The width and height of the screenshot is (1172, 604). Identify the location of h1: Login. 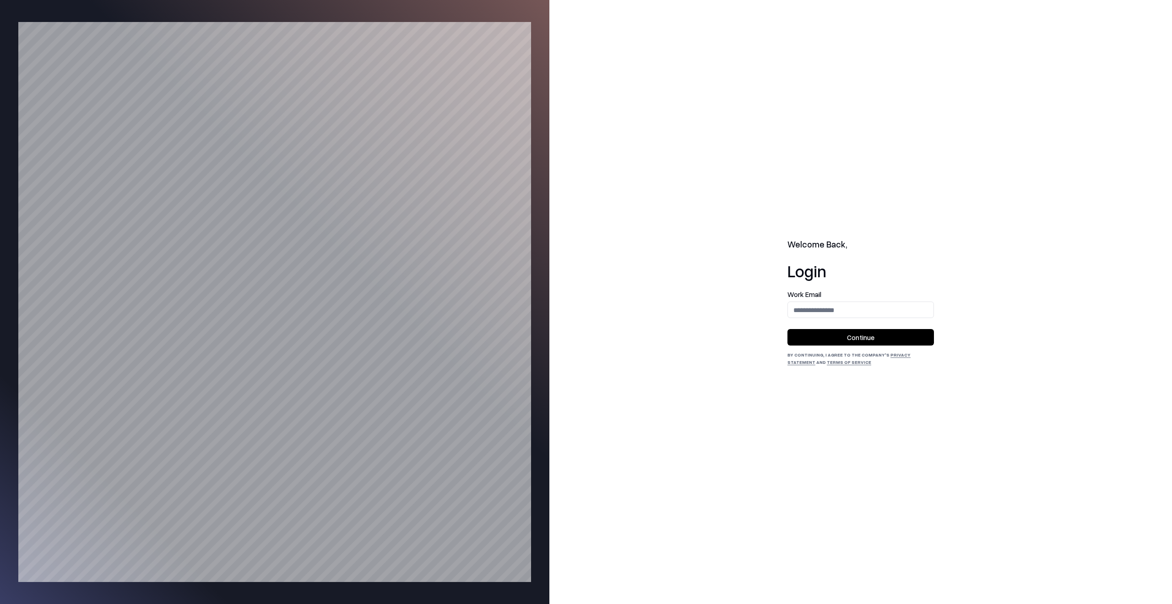
(861, 271).